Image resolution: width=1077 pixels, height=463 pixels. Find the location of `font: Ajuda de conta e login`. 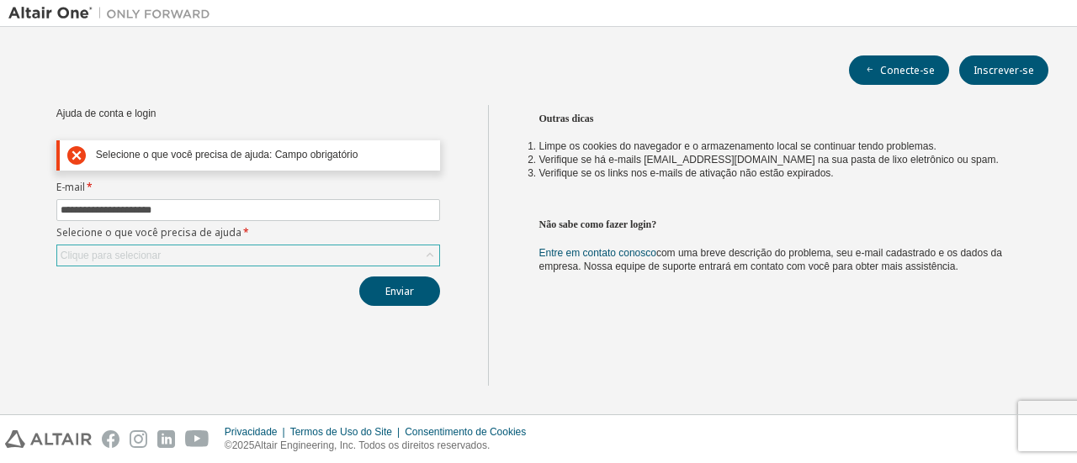

font: Ajuda de conta e login is located at coordinates (106, 114).